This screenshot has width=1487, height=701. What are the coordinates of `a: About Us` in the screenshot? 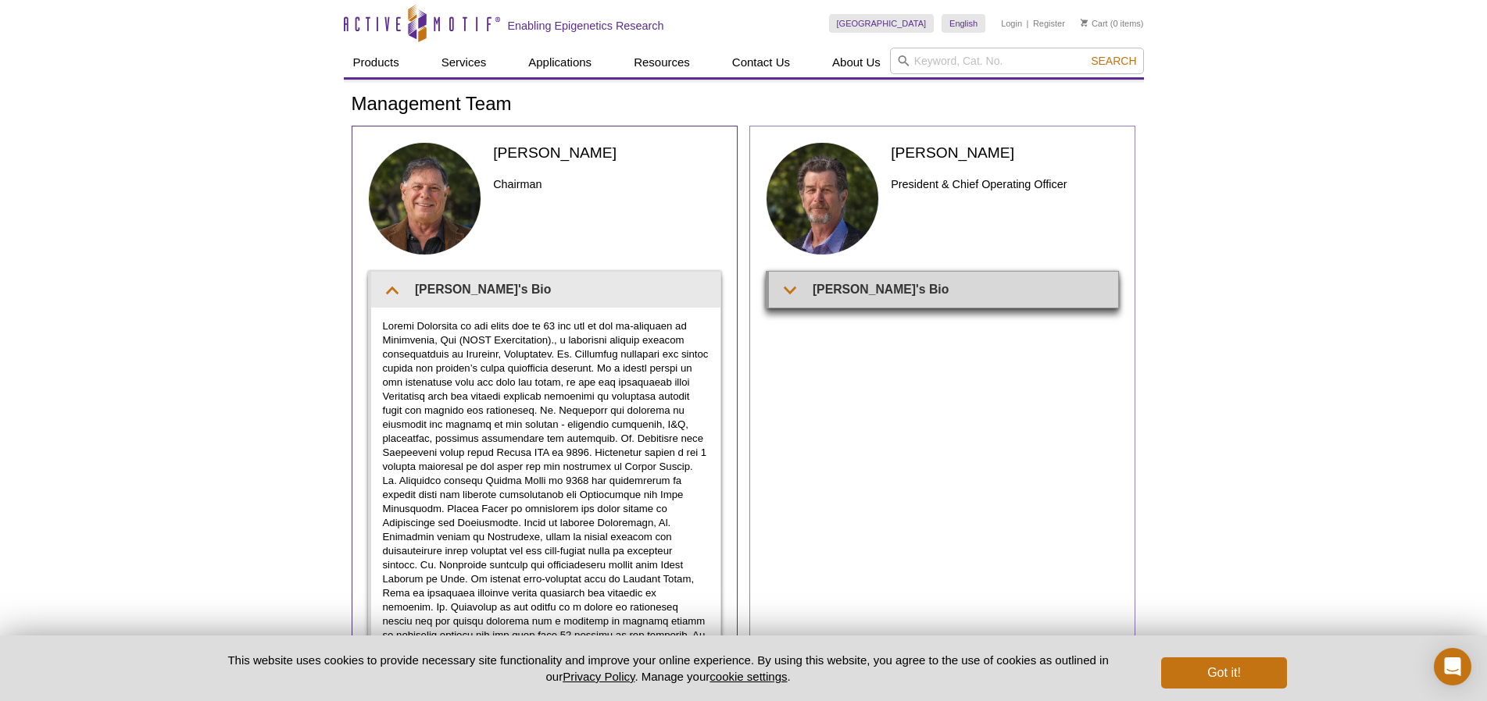 It's located at (856, 62).